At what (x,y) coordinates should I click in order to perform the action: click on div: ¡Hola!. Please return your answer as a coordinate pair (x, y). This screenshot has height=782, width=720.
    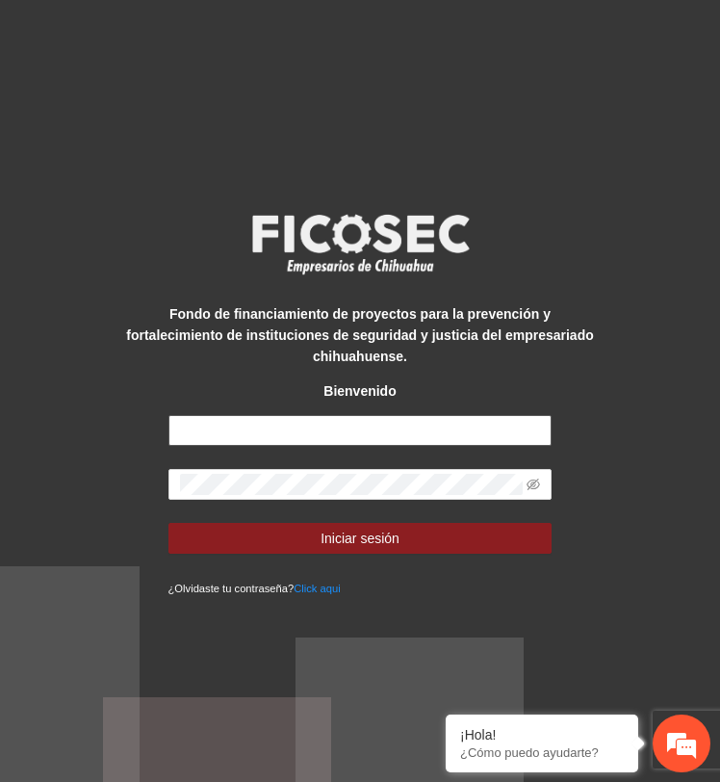
    Looking at the image, I should click on (542, 734).